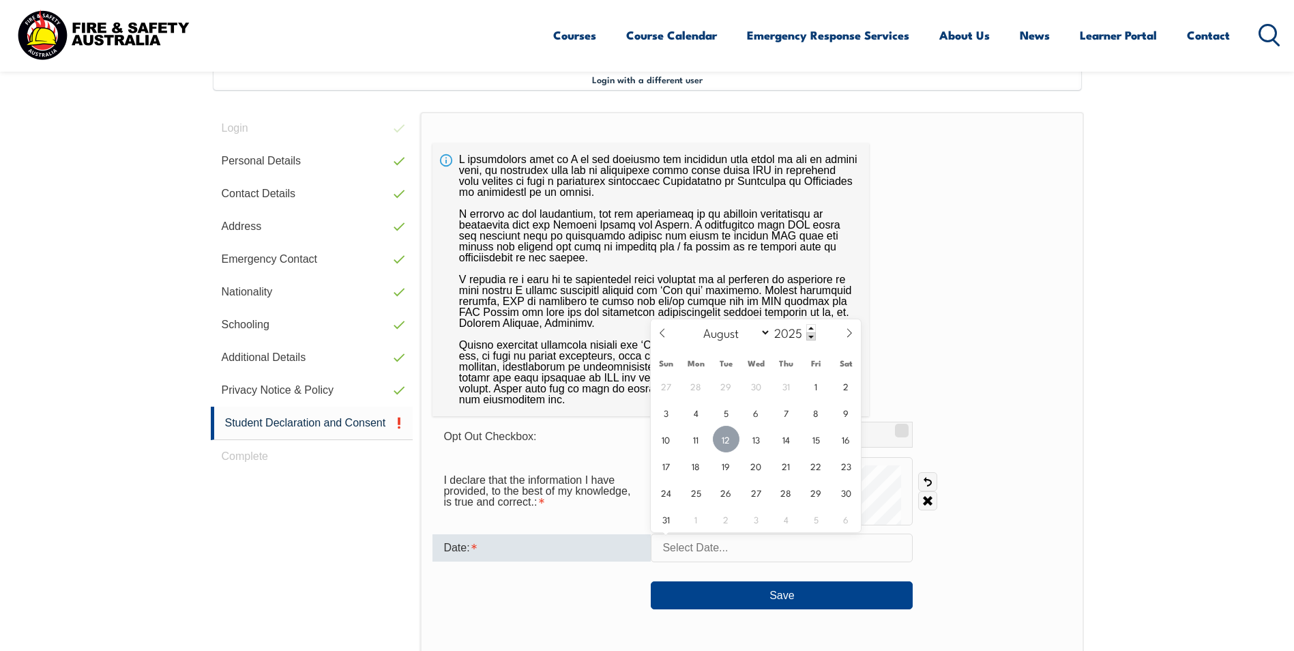 The height and width of the screenshot is (651, 1294). I want to click on span: August 16, 2025, so click(846, 439).